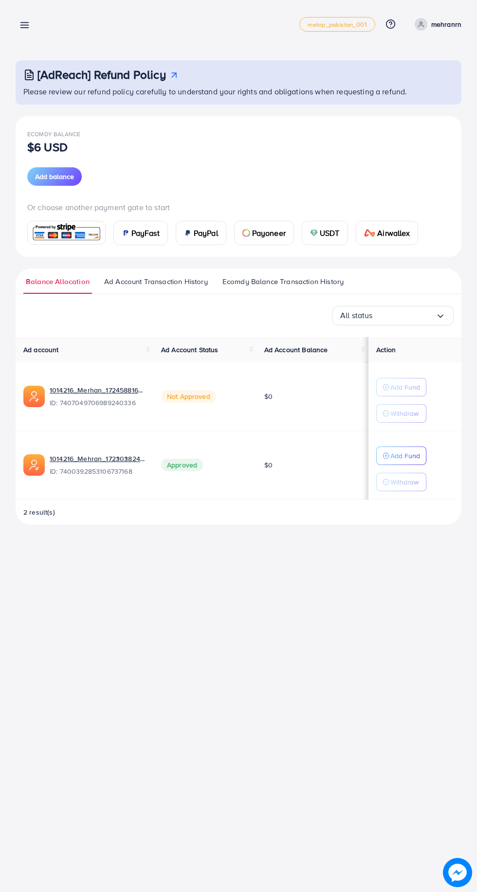 This screenshot has width=477, height=892. What do you see at coordinates (269, 233) in the screenshot?
I see `span: Payoneer` at bounding box center [269, 233].